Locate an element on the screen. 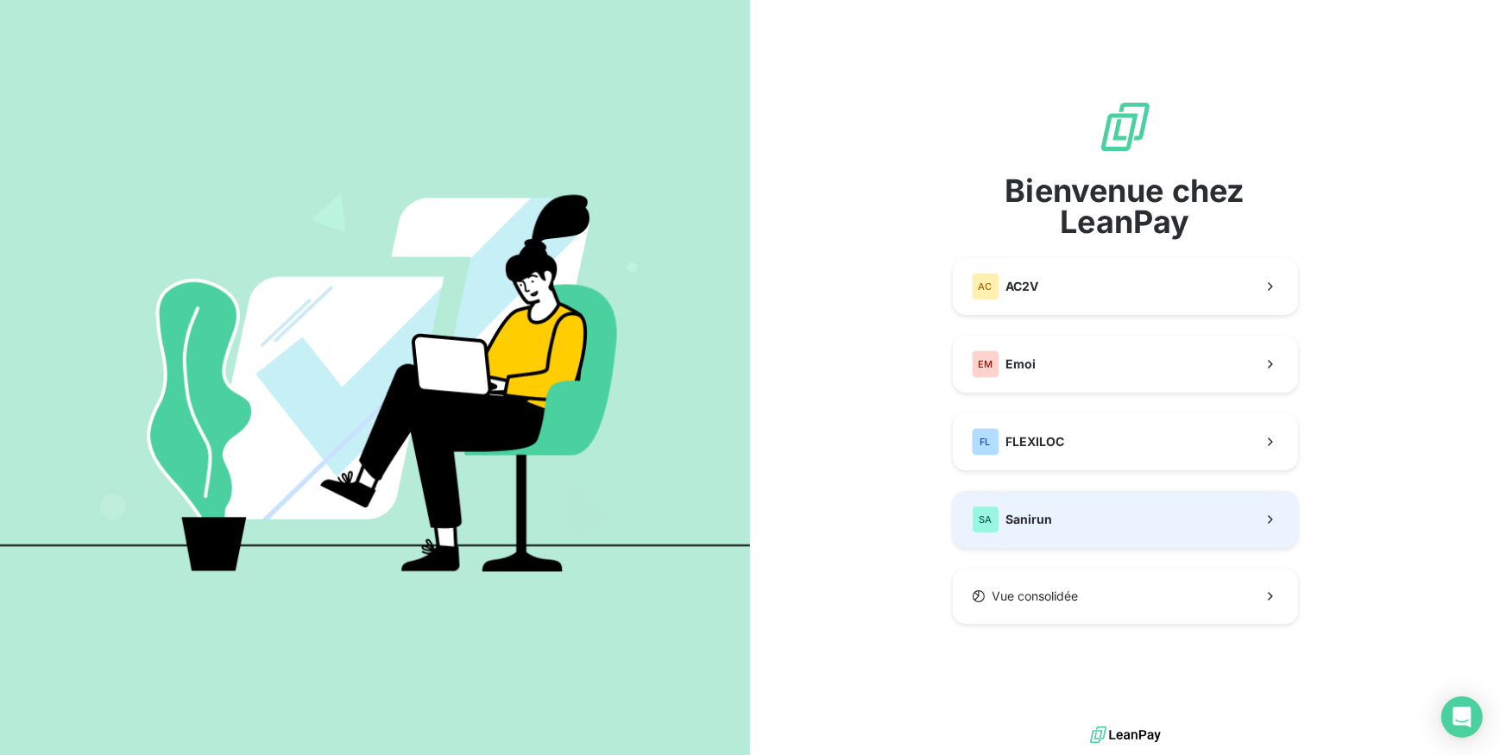  div: AC is located at coordinates (986, 287).